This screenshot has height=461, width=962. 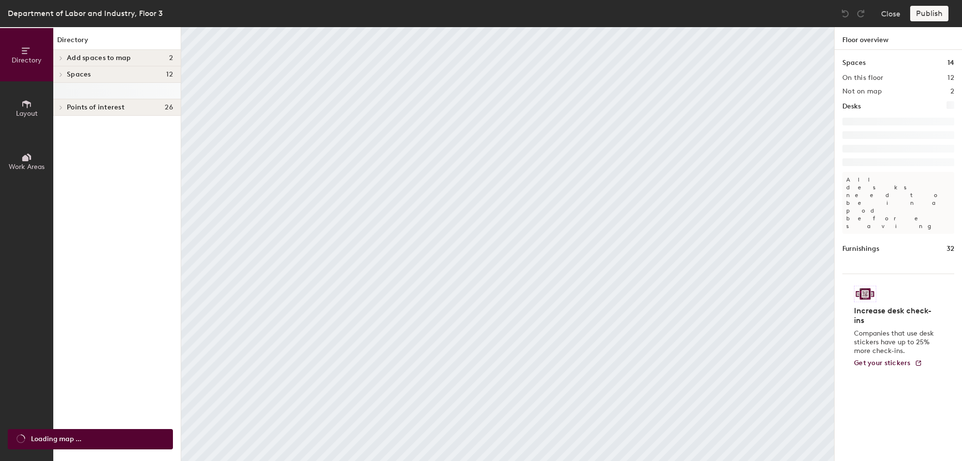 What do you see at coordinates (862, 92) in the screenshot?
I see `h2: Not on map` at bounding box center [862, 92].